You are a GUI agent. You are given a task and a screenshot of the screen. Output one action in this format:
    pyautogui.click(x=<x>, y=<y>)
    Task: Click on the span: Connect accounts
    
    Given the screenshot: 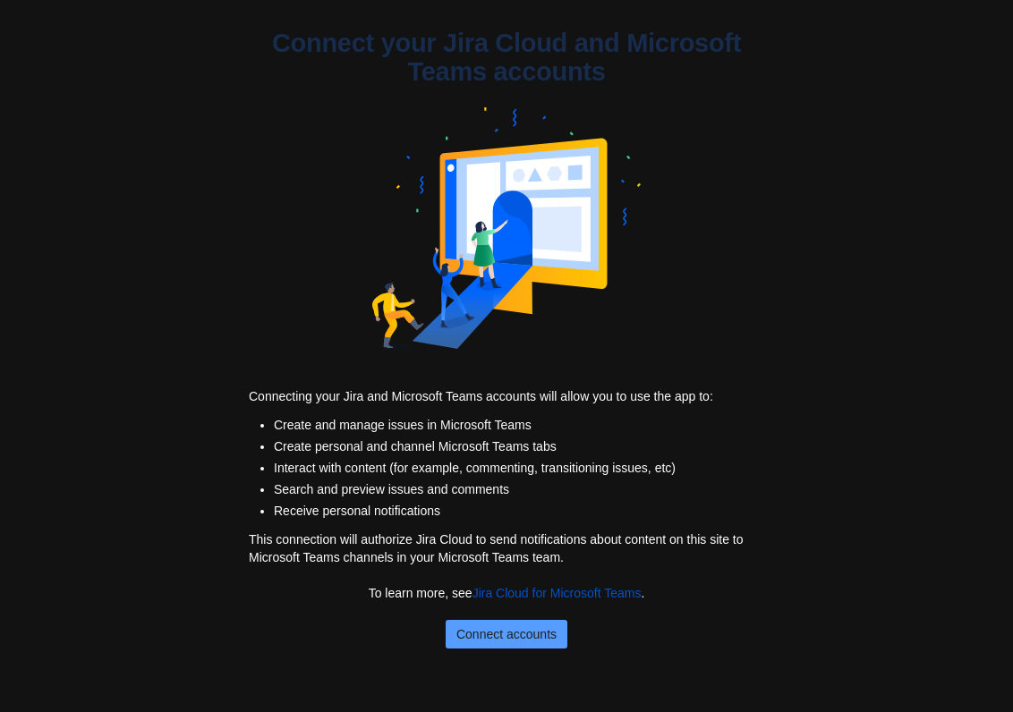 What is the action you would take?
    pyautogui.click(x=507, y=635)
    